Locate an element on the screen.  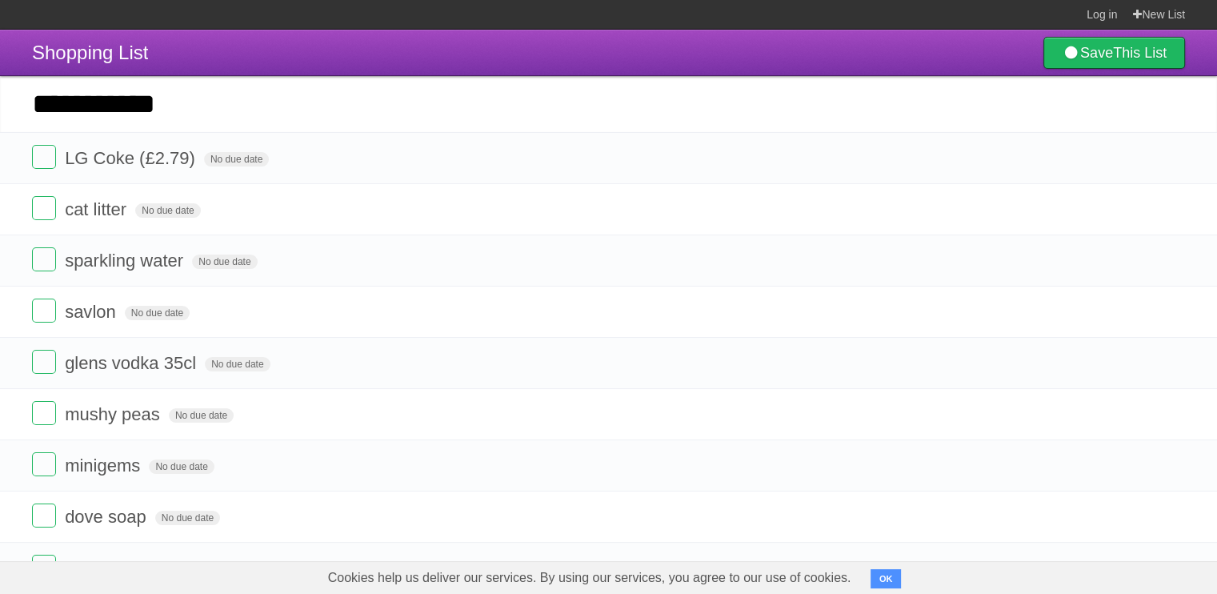
span: cat litter is located at coordinates (98, 209).